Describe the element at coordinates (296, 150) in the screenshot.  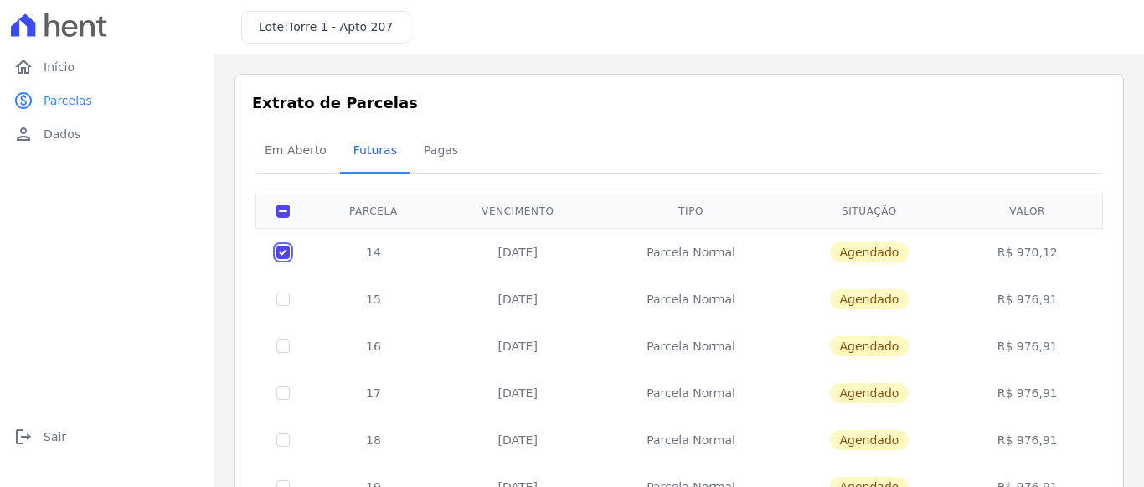
I see `span: Em Aberto` at that location.